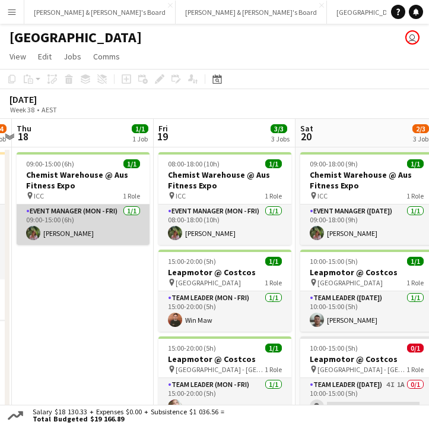 The width and height of the screenshot is (429, 425). I want to click on span: 0/1, so click(416, 347).